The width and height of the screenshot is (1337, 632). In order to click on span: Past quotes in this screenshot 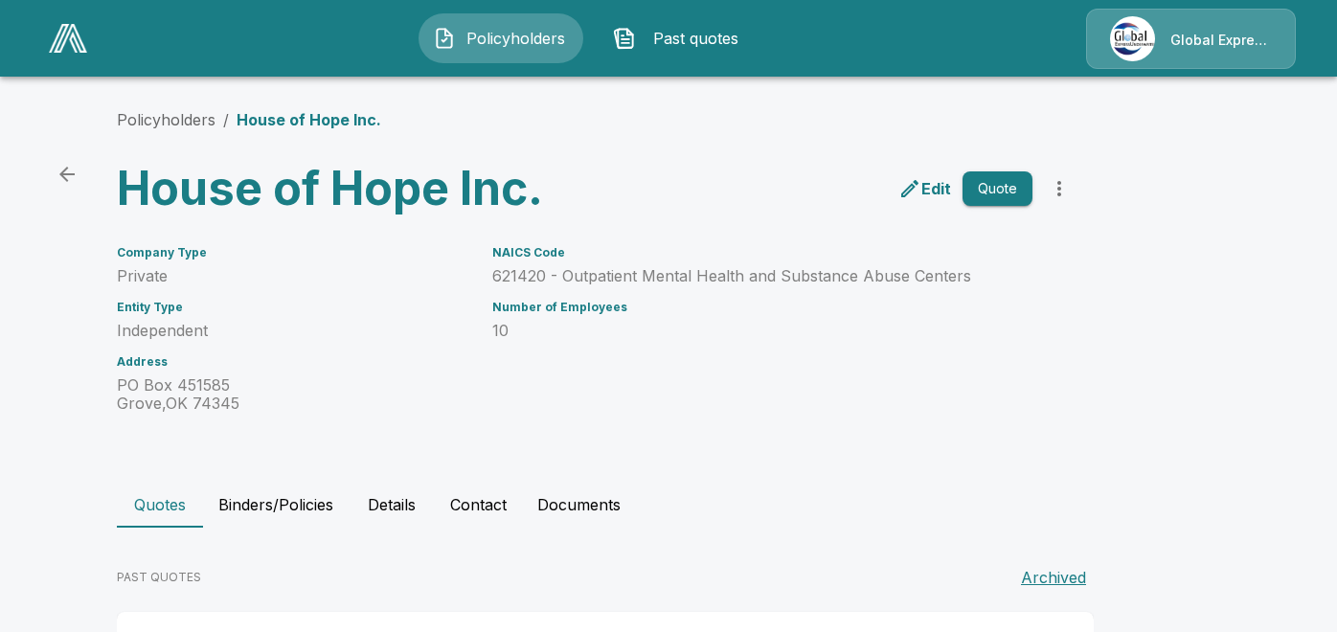, I will do `click(696, 38)`.